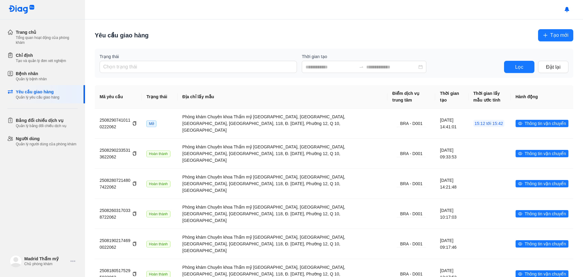 This screenshot has height=277, width=583. Describe the element at coordinates (411, 97) in the screenshot. I see `th: Điểm dịch vụ trung tâm` at that location.